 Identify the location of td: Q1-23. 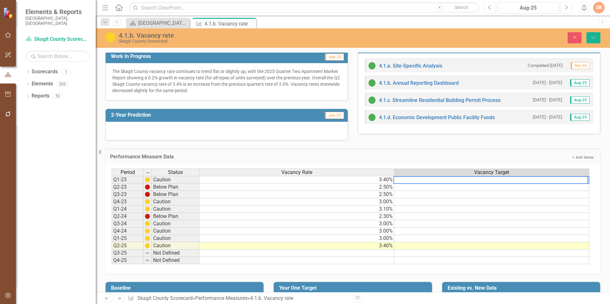
(128, 180).